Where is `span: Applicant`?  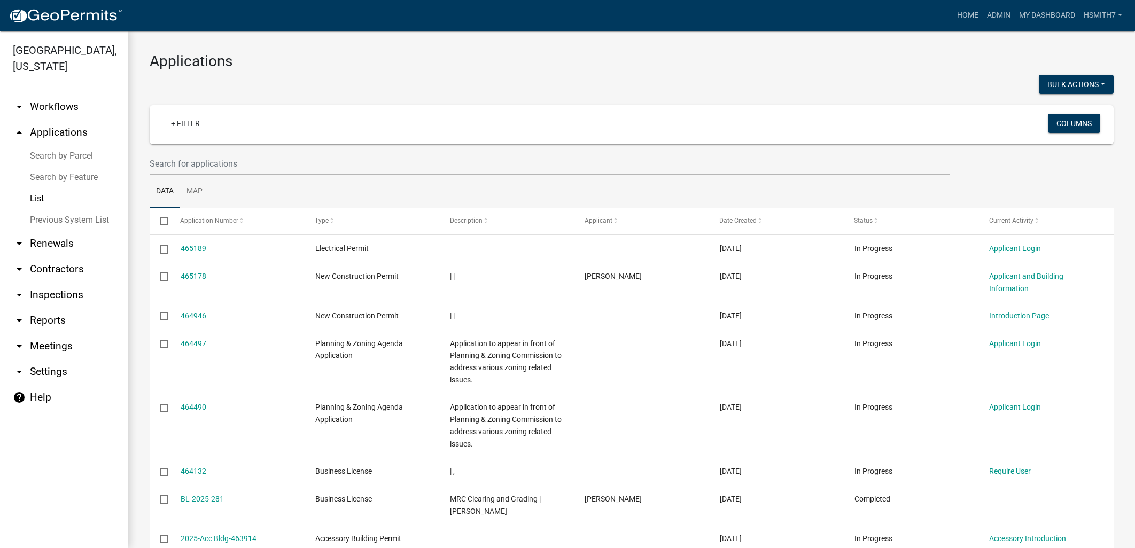
span: Applicant is located at coordinates (599, 221).